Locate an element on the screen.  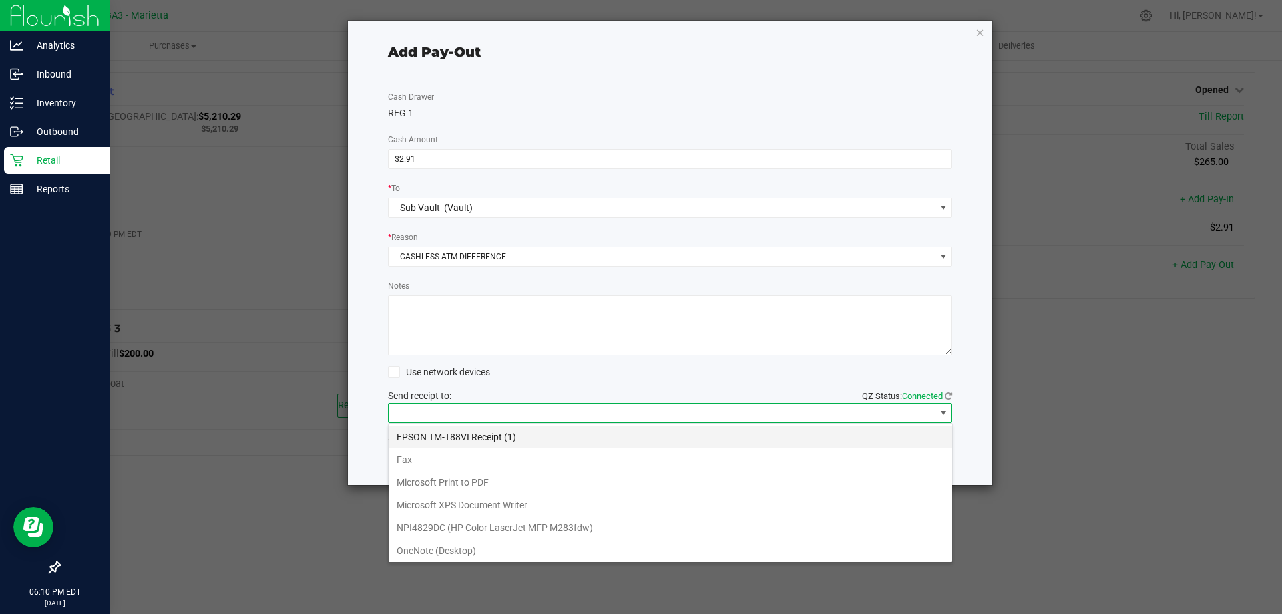
li: Fax is located at coordinates (670, 459).